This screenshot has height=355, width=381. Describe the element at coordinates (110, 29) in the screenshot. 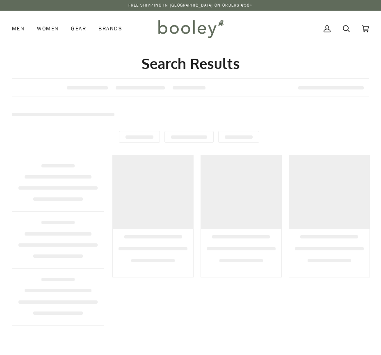

I see `a: Brands` at that location.